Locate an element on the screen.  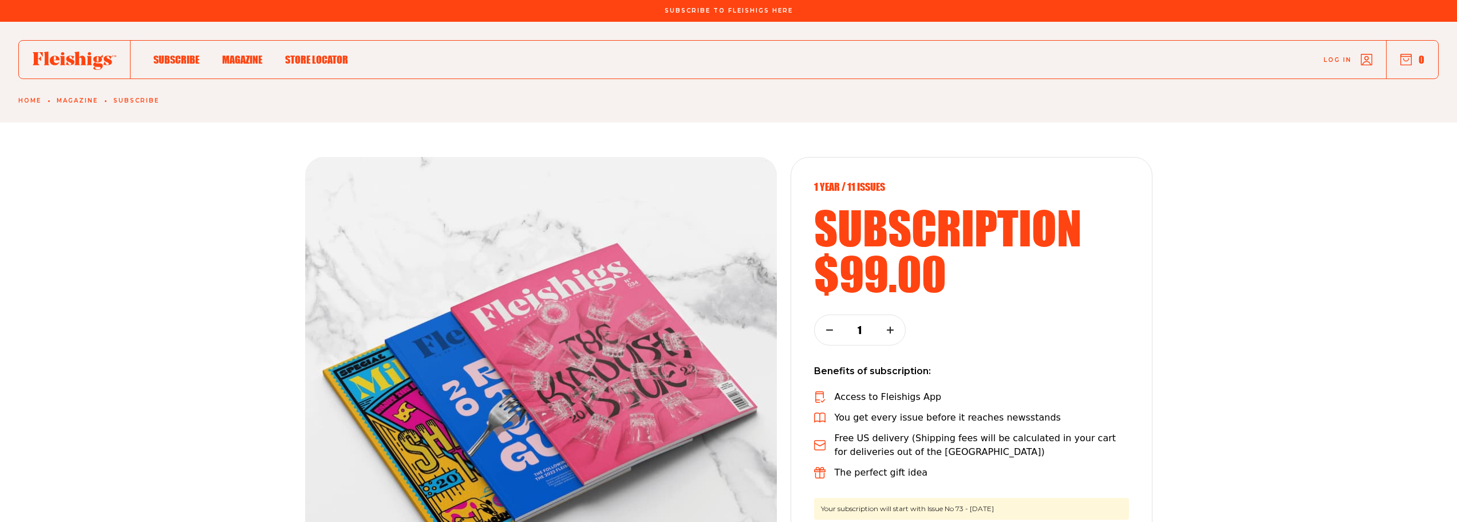
p: Access to Fleishigs App is located at coordinates (888, 397).